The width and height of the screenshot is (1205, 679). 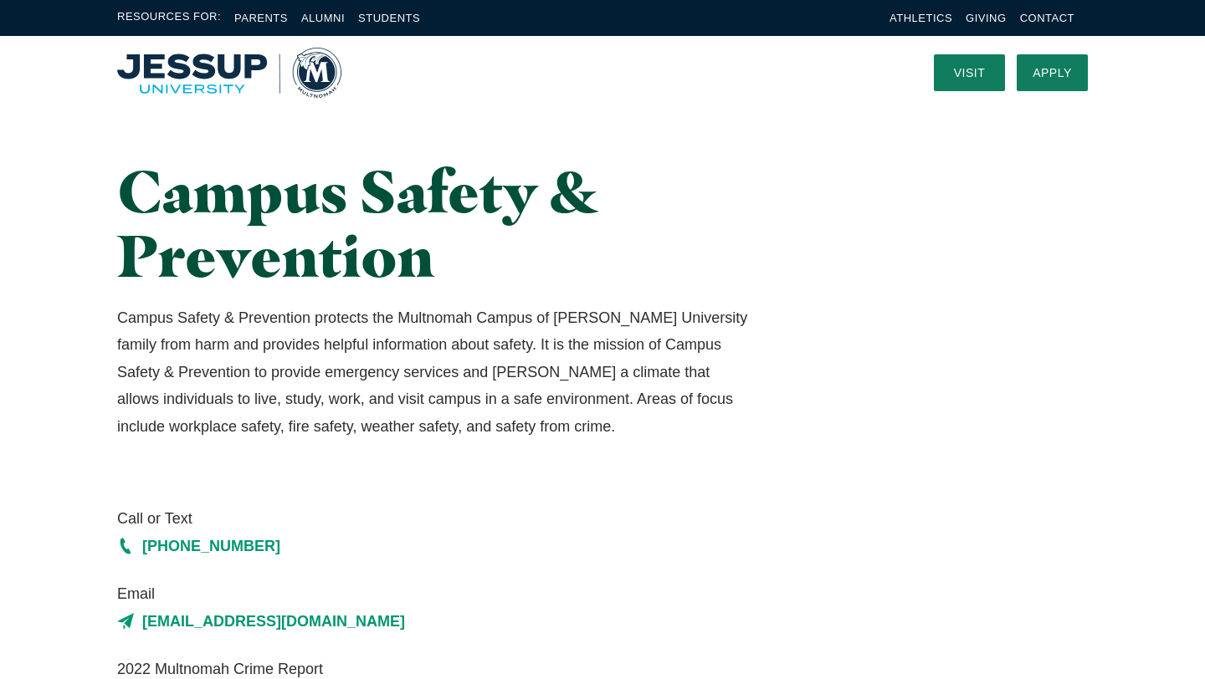 I want to click on span: Call or Text, so click(x=435, y=519).